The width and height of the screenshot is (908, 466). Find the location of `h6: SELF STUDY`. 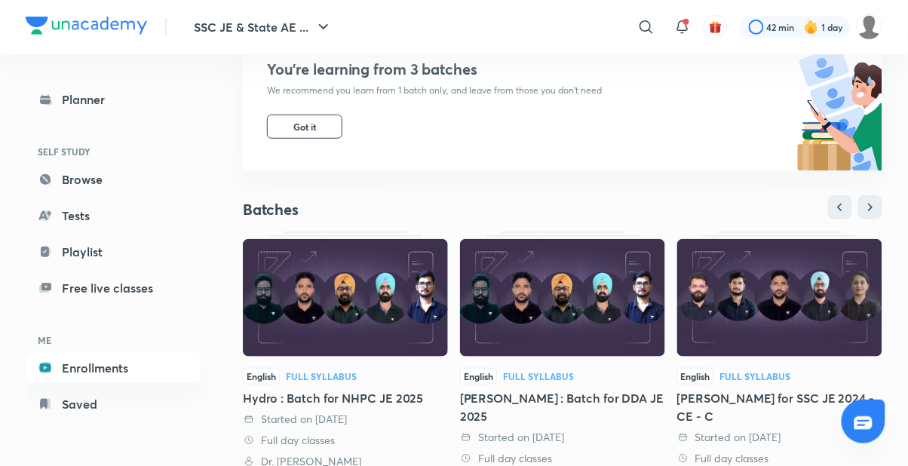

h6: SELF STUDY is located at coordinates (113, 152).